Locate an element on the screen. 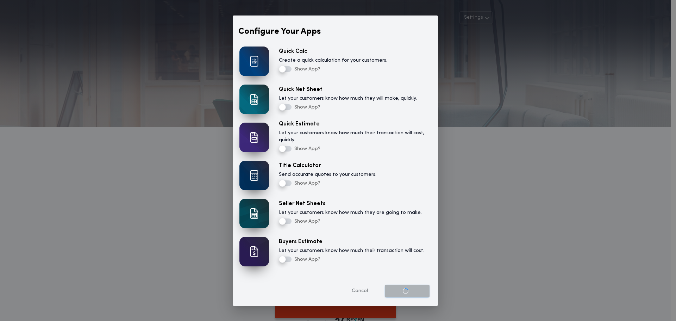  button: Cancel is located at coordinates (360, 291).